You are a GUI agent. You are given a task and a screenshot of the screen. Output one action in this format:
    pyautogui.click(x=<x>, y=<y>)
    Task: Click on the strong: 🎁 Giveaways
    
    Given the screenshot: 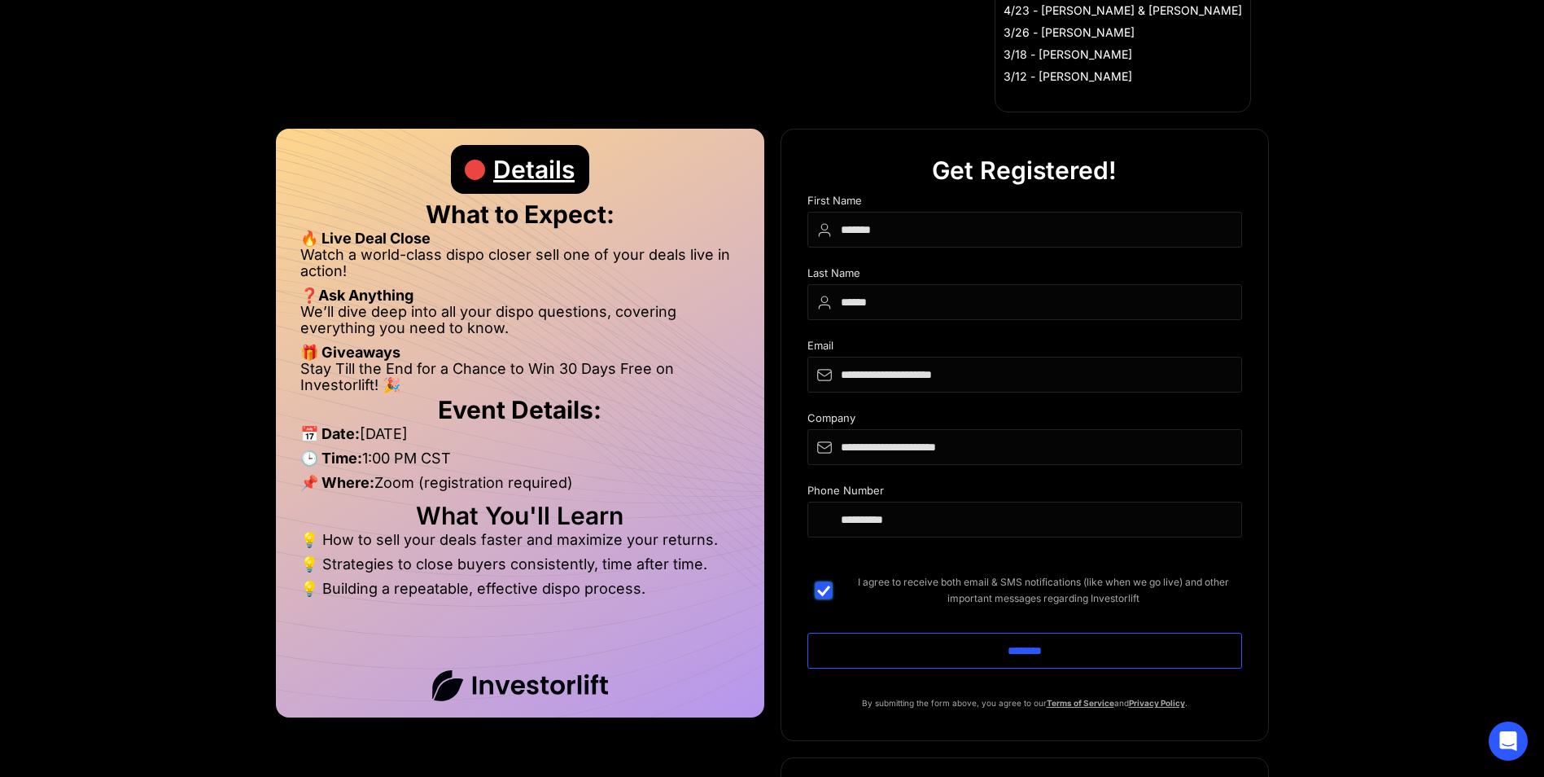 What is the action you would take?
    pyautogui.click(x=350, y=352)
    